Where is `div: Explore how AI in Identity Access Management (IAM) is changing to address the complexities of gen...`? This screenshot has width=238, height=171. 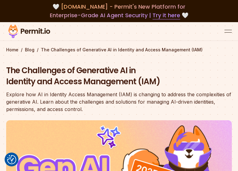 div: Explore how AI in Identity Access Management (IAM) is changing to address the complexities of gen... is located at coordinates (119, 102).